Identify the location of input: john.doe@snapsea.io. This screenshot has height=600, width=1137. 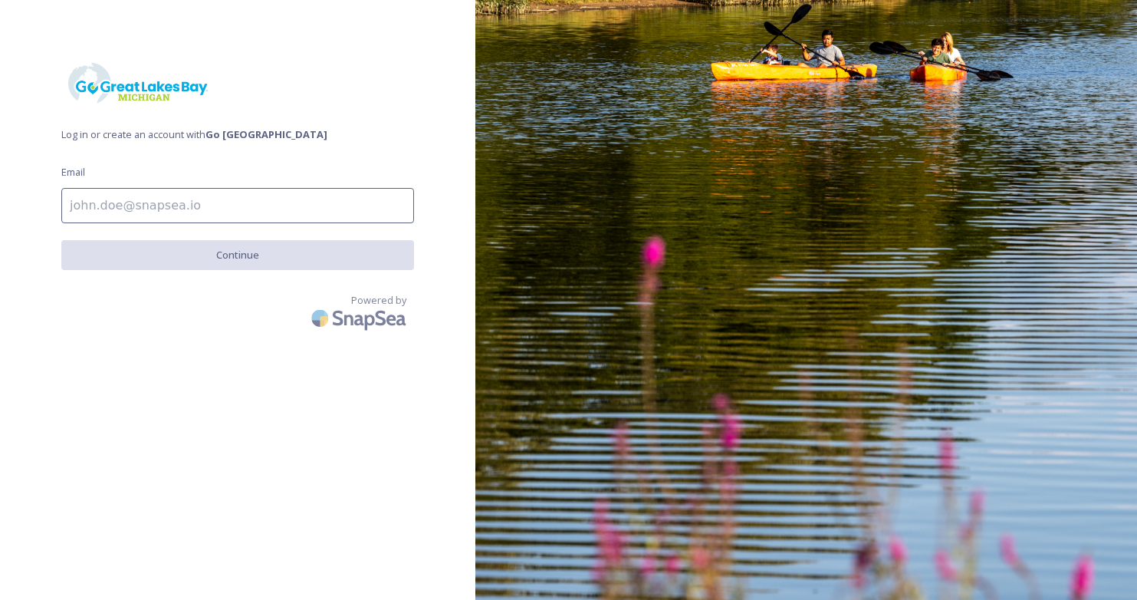
(238, 205).